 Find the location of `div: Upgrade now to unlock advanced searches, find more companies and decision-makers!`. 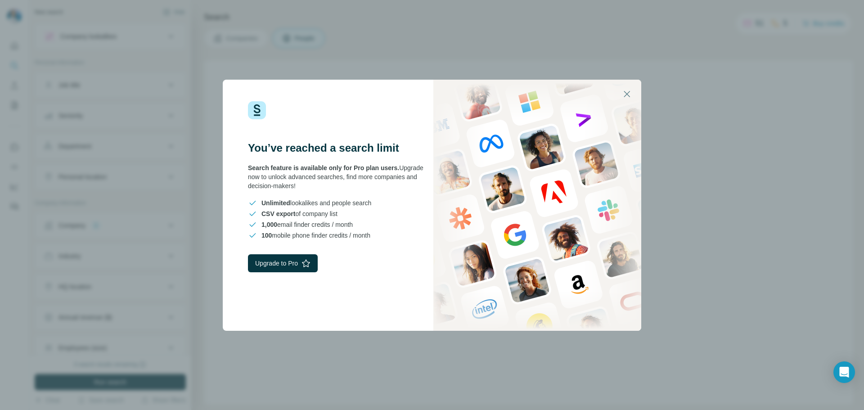

div: Upgrade now to unlock advanced searches, find more companies and decision-makers! is located at coordinates (340, 177).